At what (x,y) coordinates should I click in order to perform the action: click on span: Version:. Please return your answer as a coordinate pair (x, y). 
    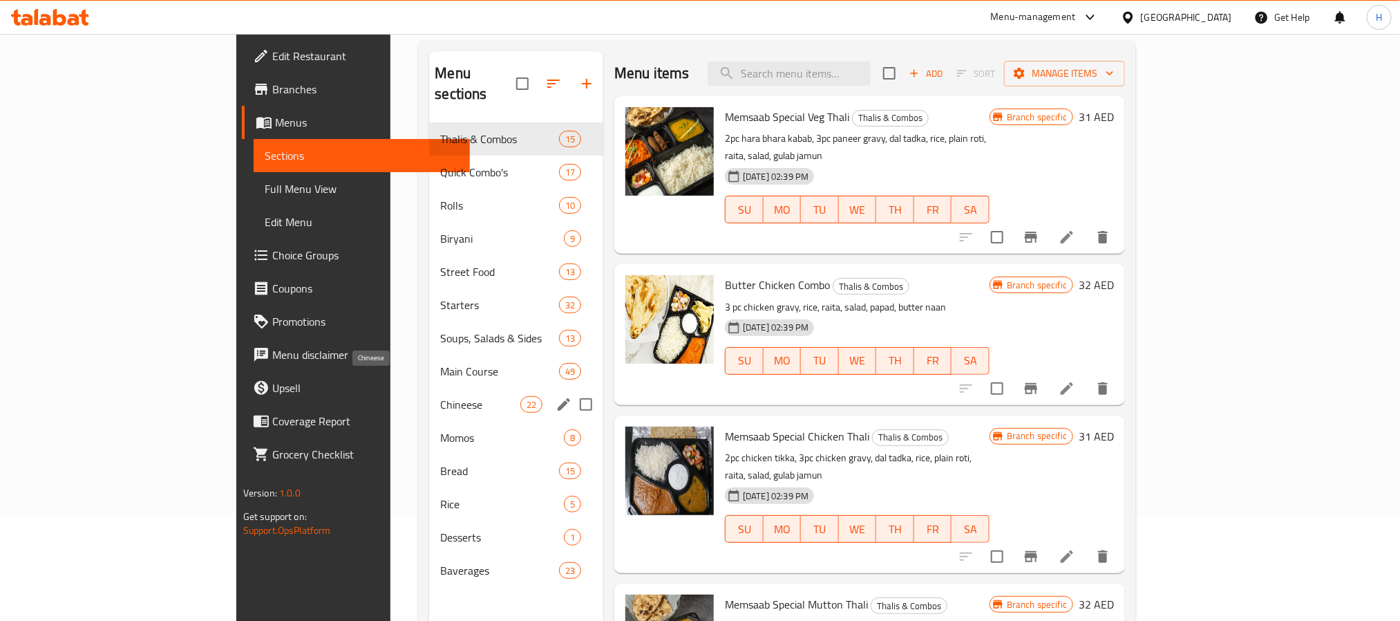
    Looking at the image, I should click on (260, 493).